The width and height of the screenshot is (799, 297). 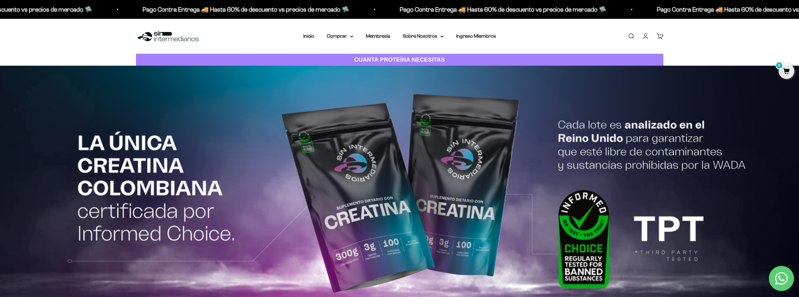 What do you see at coordinates (423, 36) in the screenshot?
I see `summary: Sobre Nosotros` at bounding box center [423, 36].